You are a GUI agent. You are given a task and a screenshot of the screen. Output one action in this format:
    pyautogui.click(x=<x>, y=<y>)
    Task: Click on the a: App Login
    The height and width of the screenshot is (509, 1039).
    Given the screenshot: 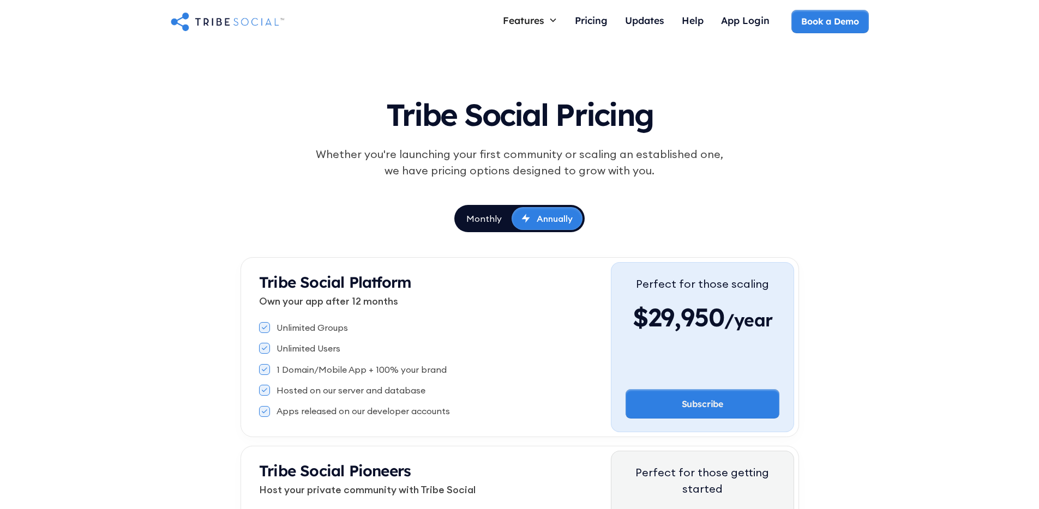 What is the action you would take?
    pyautogui.click(x=745, y=21)
    